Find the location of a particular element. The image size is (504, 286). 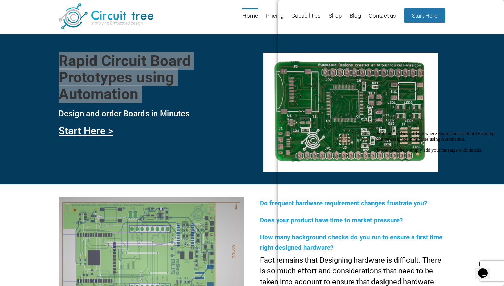

a: Home is located at coordinates (250, 19).